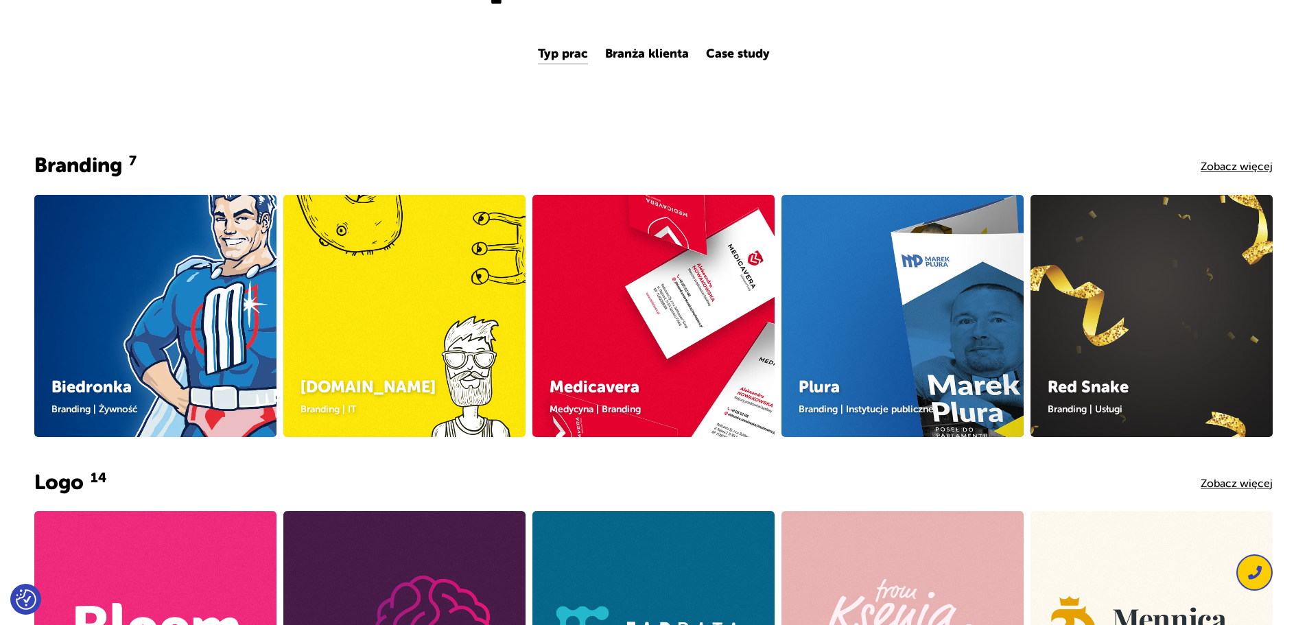  Describe the element at coordinates (890, 409) in the screenshot. I see `a: Instytucje publiczne` at that location.